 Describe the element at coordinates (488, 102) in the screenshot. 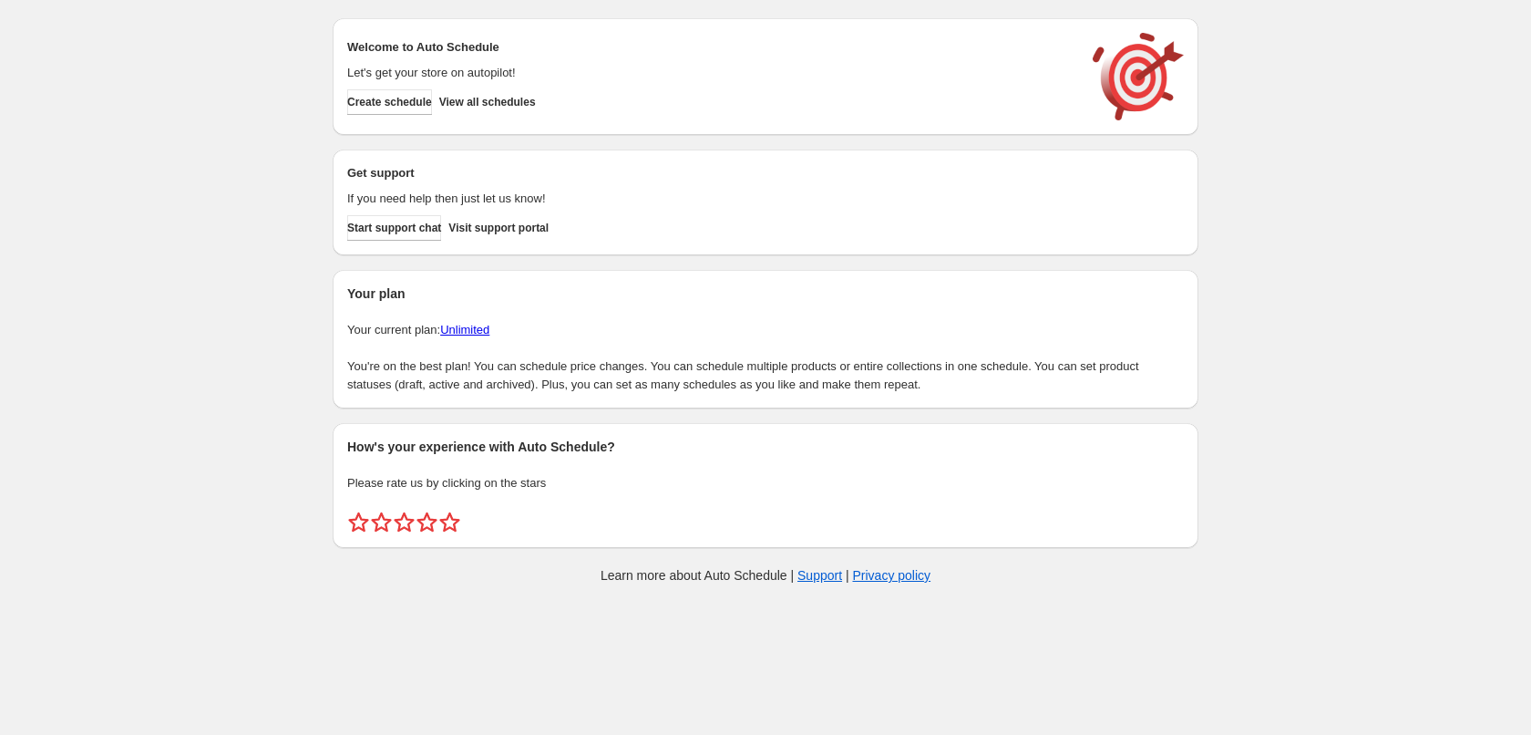

I see `span: View all schedules` at that location.